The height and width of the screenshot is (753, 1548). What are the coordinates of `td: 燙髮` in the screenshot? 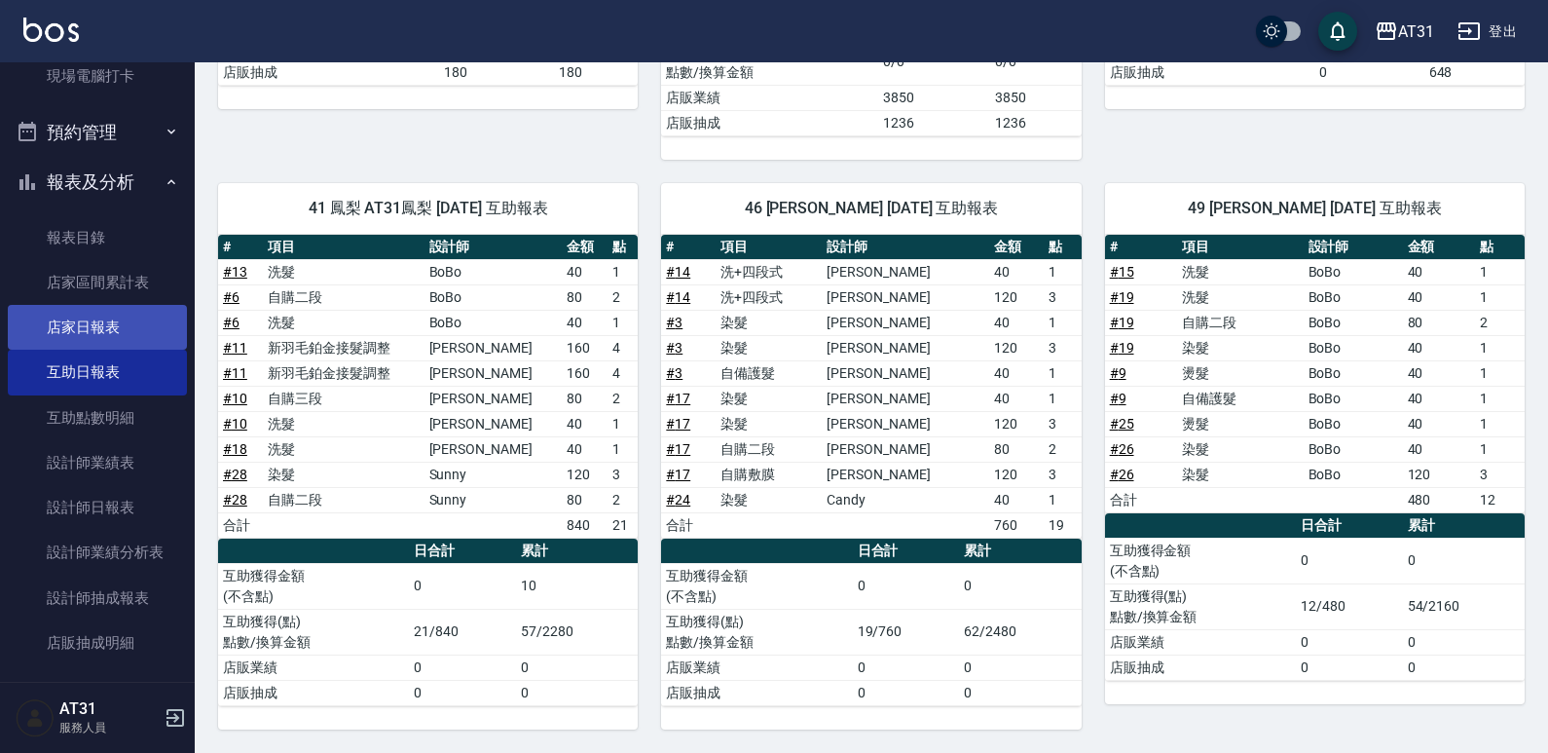 It's located at (1240, 424).